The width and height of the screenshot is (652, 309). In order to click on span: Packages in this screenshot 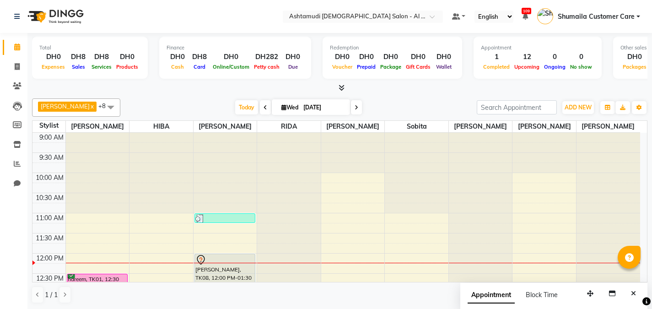, I will do `click(635, 67)`.